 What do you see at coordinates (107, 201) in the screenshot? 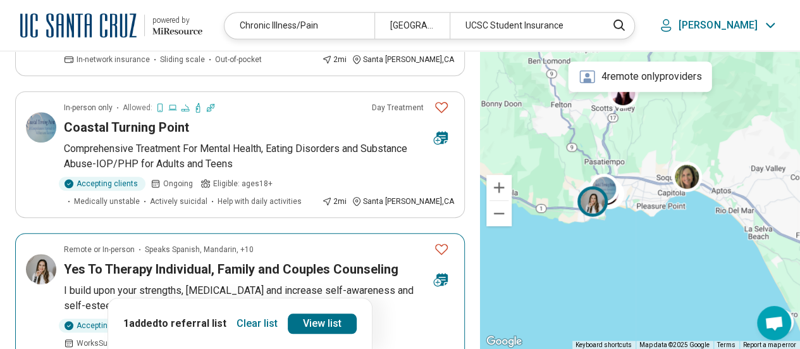
I see `span: Medically unstable` at bounding box center [107, 201].